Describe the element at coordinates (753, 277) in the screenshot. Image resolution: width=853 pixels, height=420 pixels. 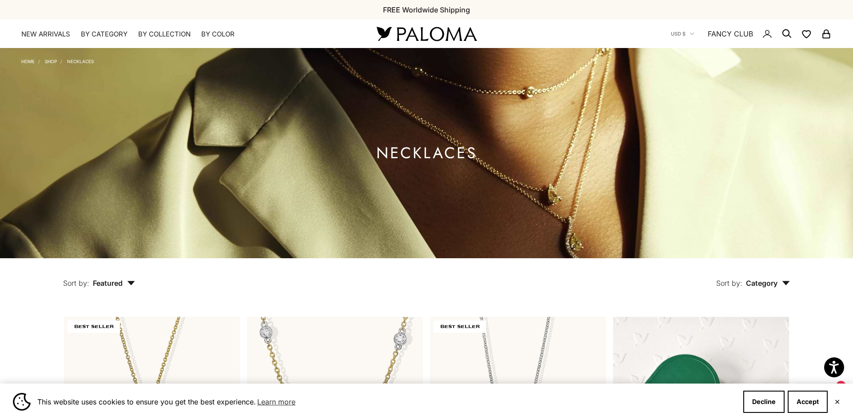
I see `button: Sort by: Category` at that location.